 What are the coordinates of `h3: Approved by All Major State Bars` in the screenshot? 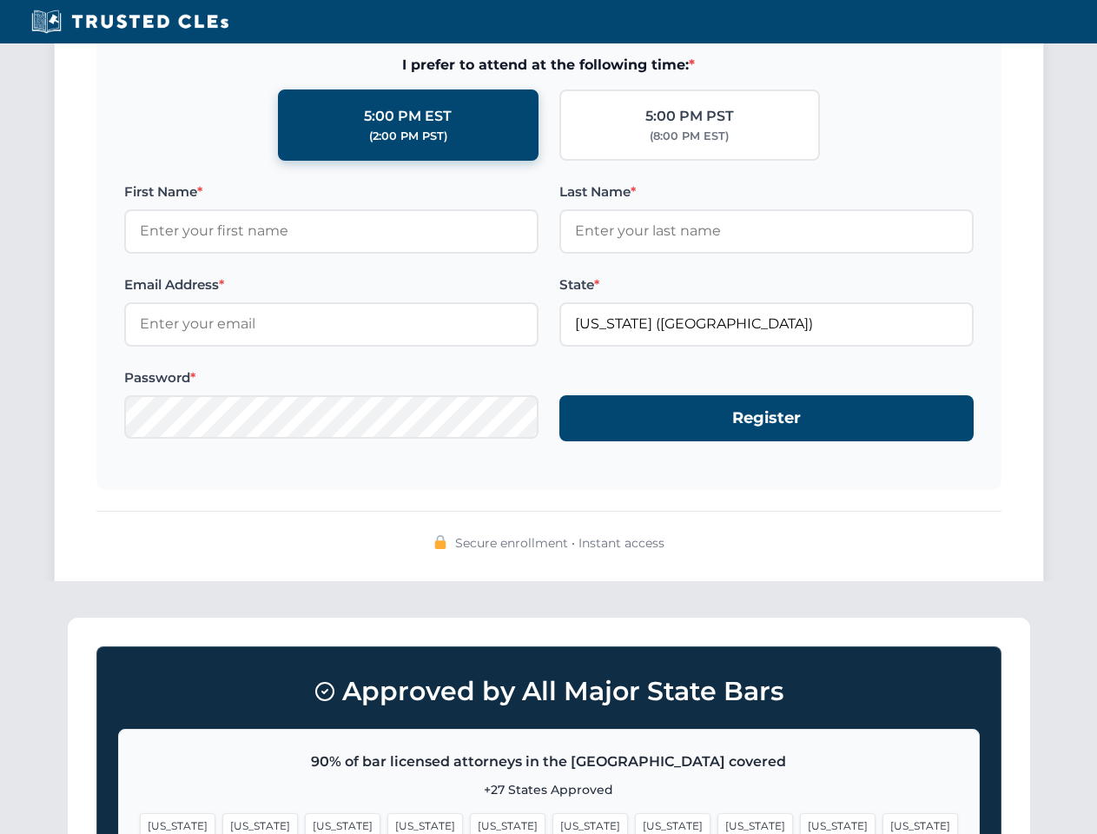 It's located at (549, 691).